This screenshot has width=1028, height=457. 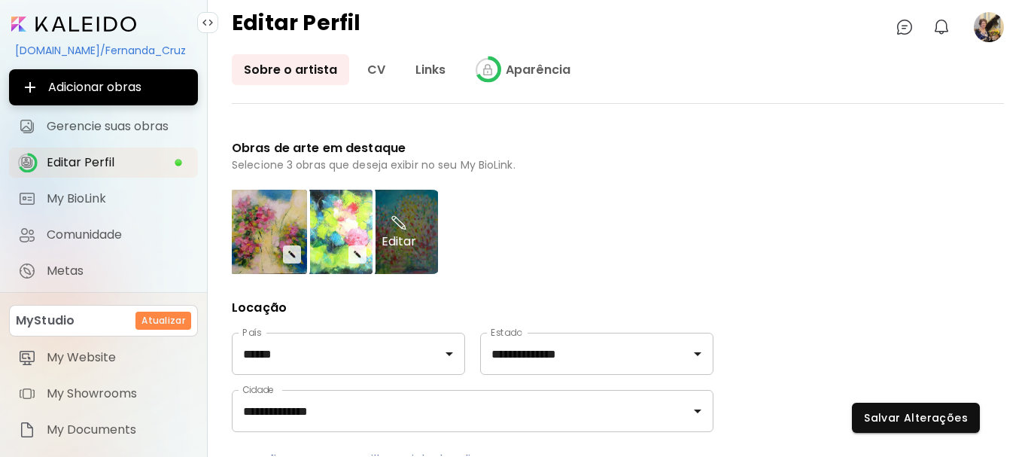 I want to click on img: collapse, so click(x=208, y=23).